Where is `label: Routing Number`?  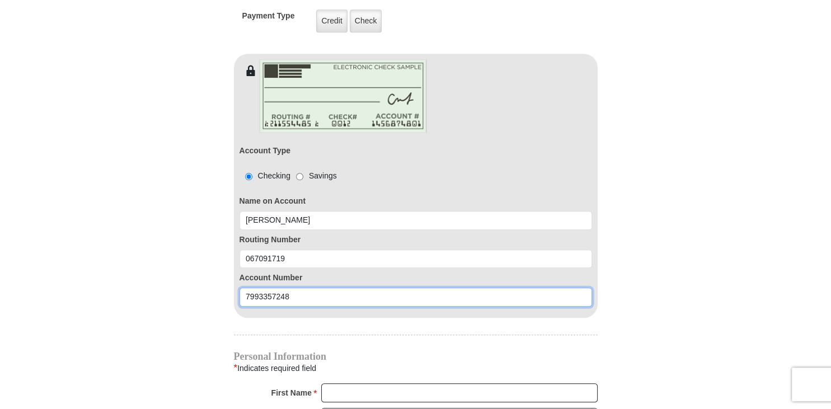
label: Routing Number is located at coordinates (416, 239).